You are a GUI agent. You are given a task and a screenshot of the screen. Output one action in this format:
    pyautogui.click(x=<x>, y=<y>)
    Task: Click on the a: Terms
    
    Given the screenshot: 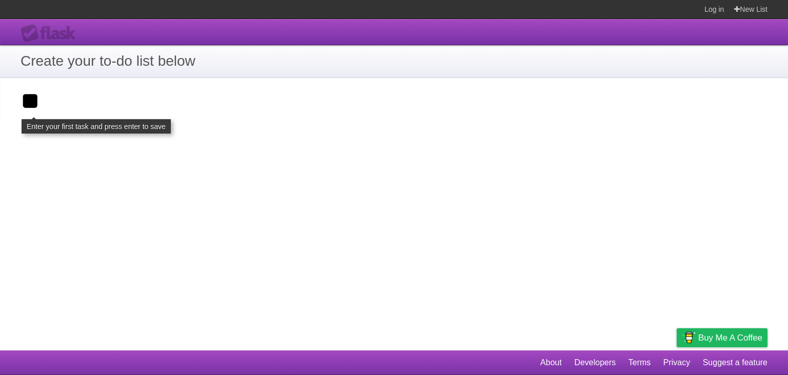 What is the action you would take?
    pyautogui.click(x=640, y=362)
    